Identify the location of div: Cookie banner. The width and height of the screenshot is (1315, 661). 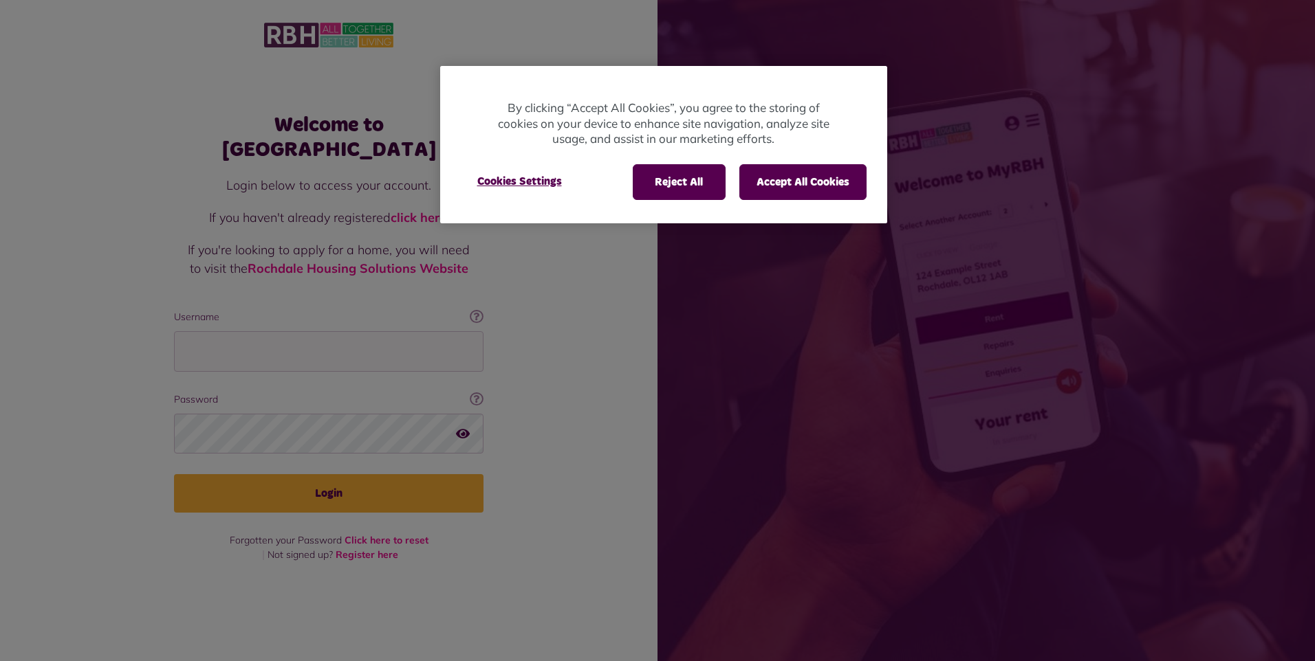
(663, 144).